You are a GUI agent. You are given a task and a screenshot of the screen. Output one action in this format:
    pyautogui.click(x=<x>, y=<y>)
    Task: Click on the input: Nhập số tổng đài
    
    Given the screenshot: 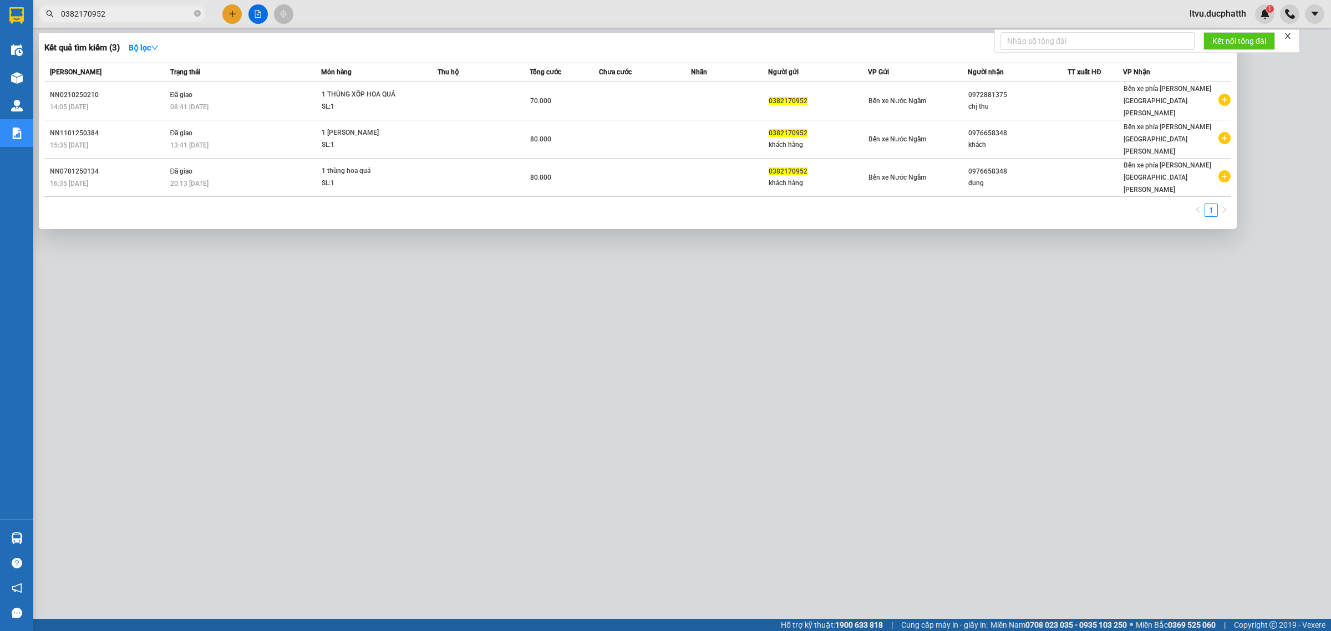 What is the action you would take?
    pyautogui.click(x=1098, y=41)
    